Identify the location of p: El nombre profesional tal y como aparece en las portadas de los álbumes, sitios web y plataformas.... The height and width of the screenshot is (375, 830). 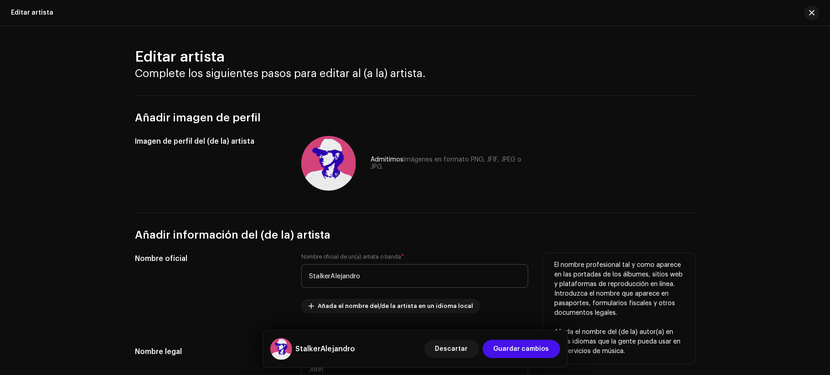
(619, 289).